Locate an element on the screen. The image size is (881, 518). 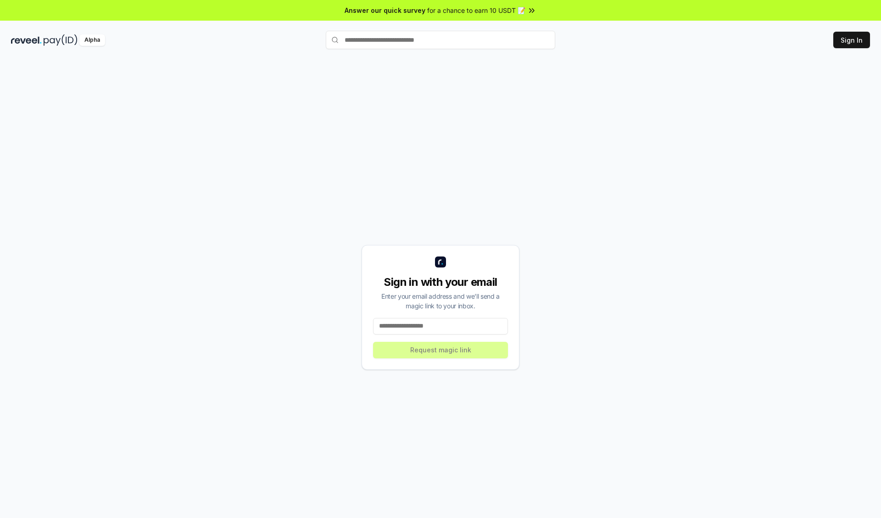
button: Sign In is located at coordinates (852, 40).